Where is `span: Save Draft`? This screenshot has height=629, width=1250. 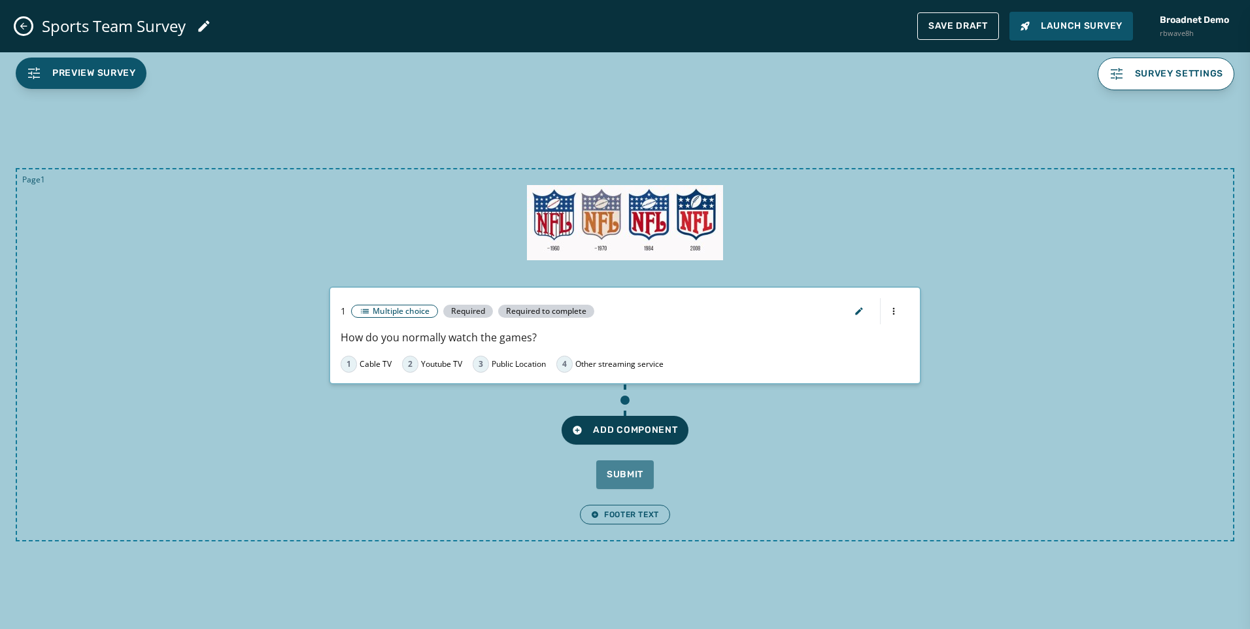
span: Save Draft is located at coordinates (958, 26).